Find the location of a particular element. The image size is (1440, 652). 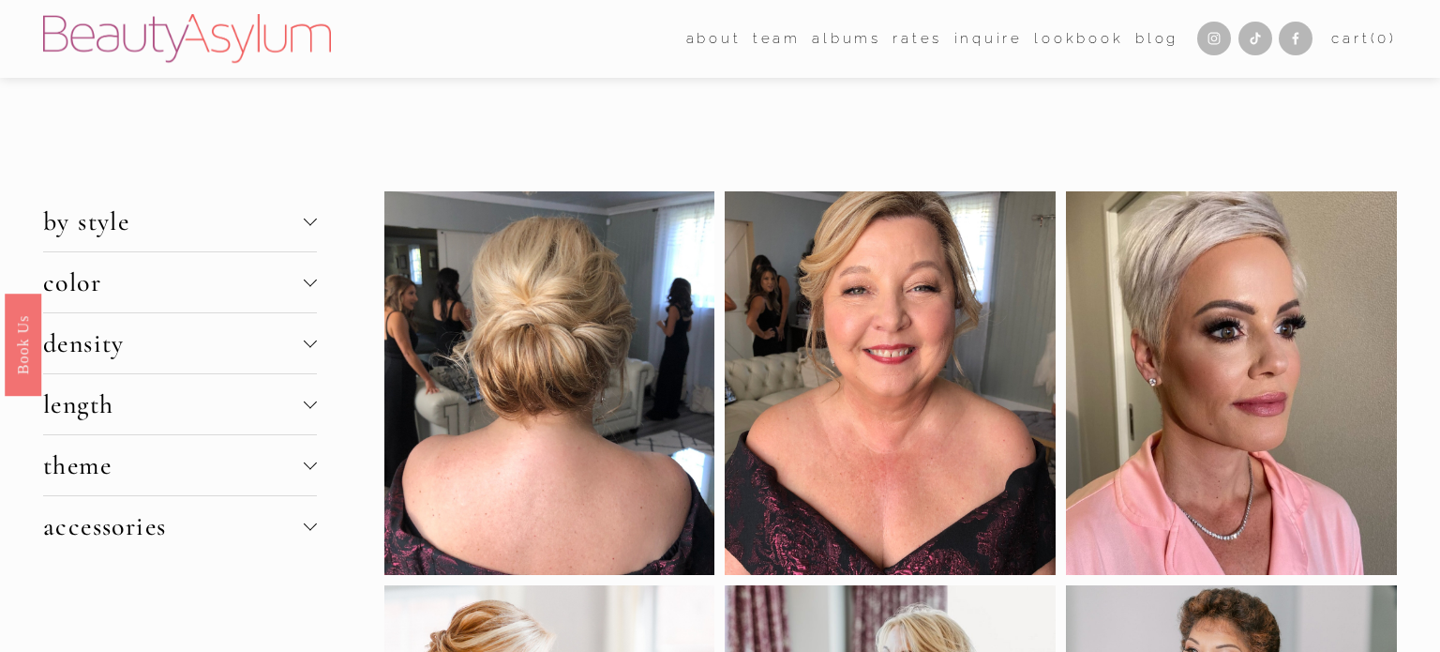

span: color is located at coordinates (173, 282).